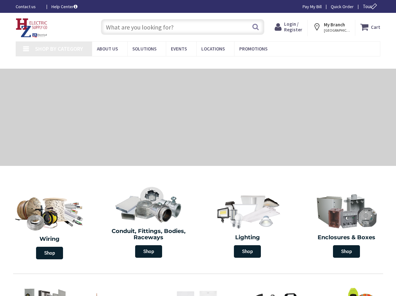 The height and width of the screenshot is (296, 396). What do you see at coordinates (288, 27) in the screenshot?
I see `a: Login / Register` at bounding box center [288, 27].